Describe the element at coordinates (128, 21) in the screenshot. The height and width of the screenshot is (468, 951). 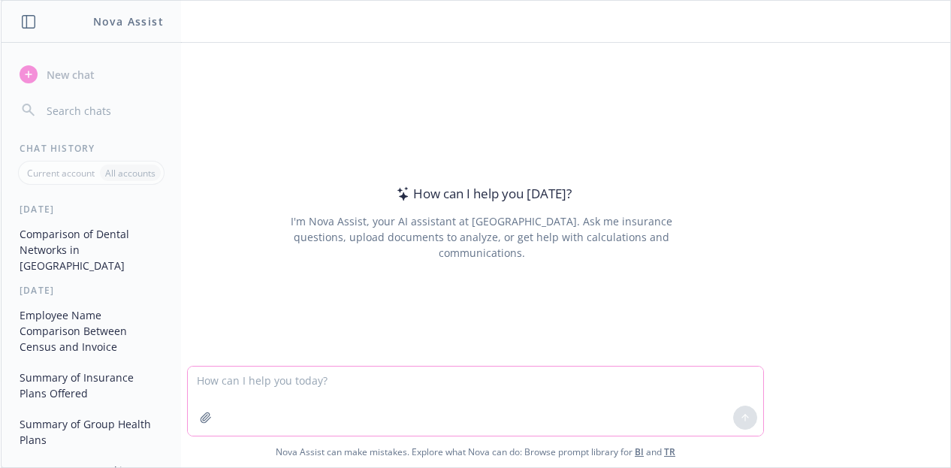
I see `h1: Nova Assist` at that location.